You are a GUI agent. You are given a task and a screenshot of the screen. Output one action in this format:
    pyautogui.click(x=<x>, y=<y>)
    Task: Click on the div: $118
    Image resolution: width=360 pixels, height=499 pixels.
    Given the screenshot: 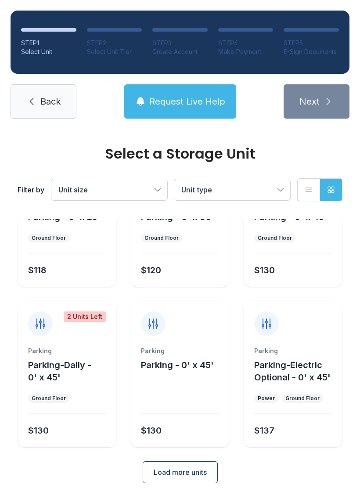 What is the action you would take?
    pyautogui.click(x=37, y=270)
    